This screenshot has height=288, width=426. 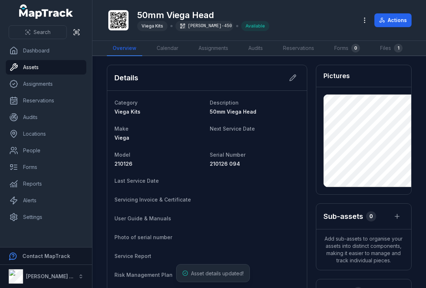 What do you see at coordinates (121, 128) in the screenshot?
I see `span: Make` at bounding box center [121, 128].